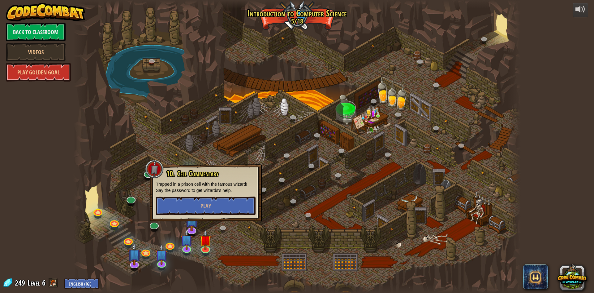 This screenshot has height=293, width=594. I want to click on span: Play, so click(206, 206).